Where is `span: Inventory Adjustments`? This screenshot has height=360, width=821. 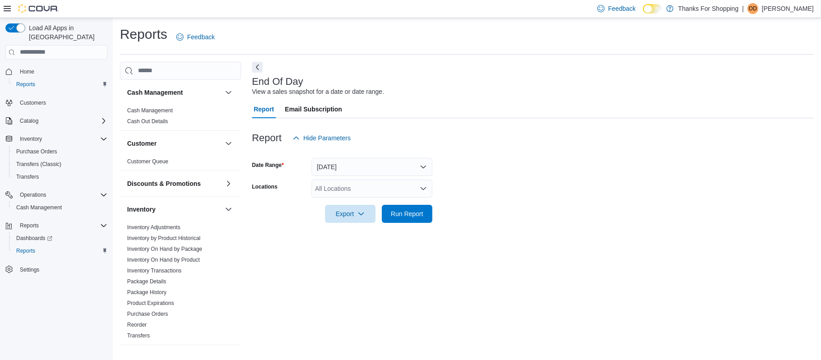 span: Inventory Adjustments is located at coordinates (154, 227).